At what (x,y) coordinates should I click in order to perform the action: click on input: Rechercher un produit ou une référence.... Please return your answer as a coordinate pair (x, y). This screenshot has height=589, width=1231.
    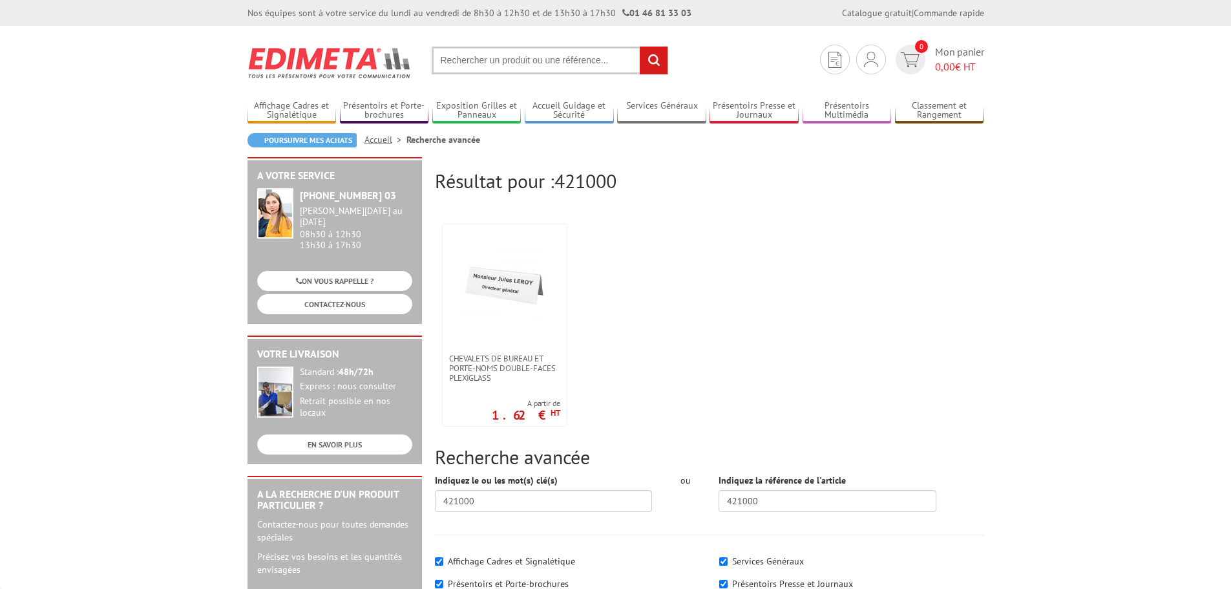
    Looking at the image, I should click on (550, 60).